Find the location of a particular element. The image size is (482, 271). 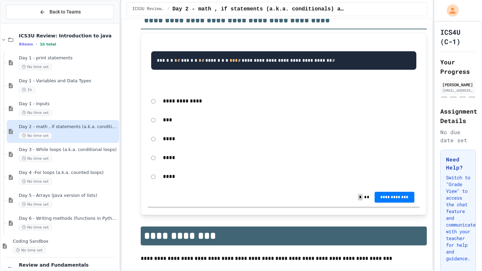

span: 8 items is located at coordinates (26, 44).